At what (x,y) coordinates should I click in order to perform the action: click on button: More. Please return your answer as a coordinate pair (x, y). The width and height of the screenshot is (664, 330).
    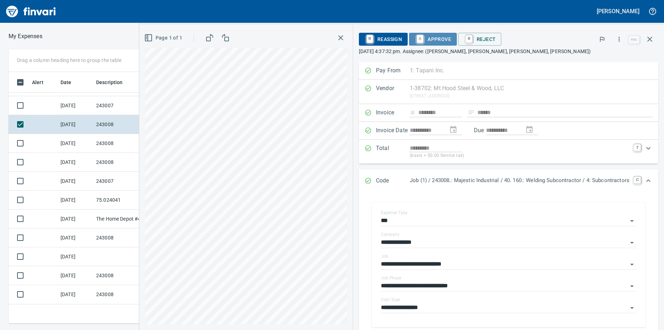
    Looking at the image, I should click on (619, 39).